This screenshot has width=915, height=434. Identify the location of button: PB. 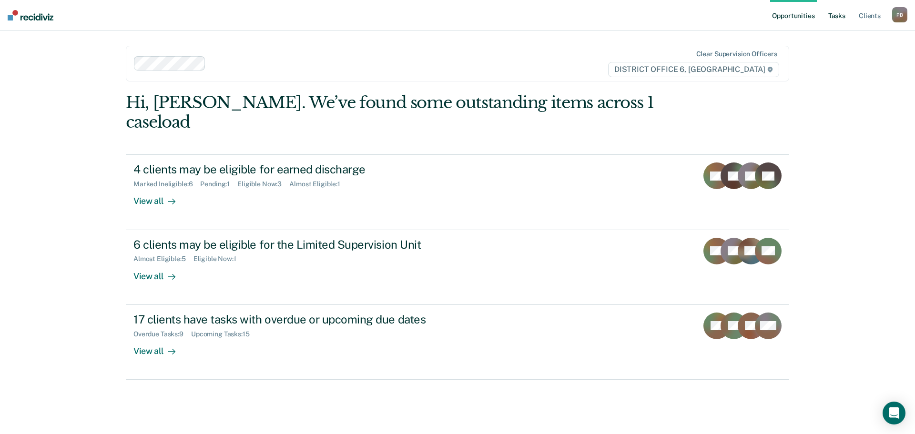
(900, 15).